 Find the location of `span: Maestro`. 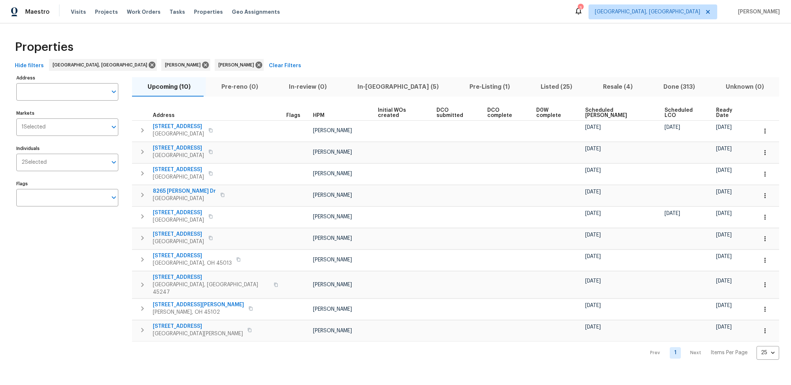

span: Maestro is located at coordinates (37, 12).